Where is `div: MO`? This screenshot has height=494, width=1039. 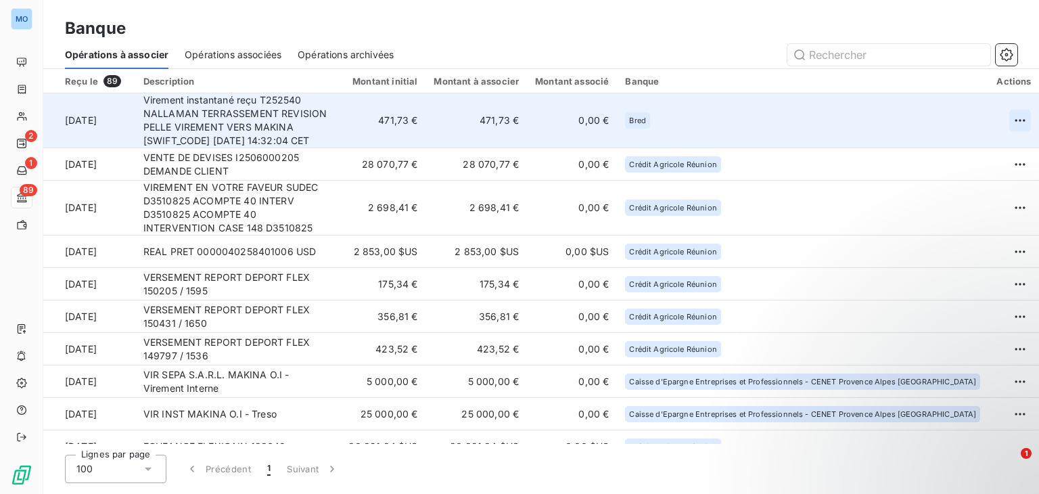 div: MO is located at coordinates (22, 19).